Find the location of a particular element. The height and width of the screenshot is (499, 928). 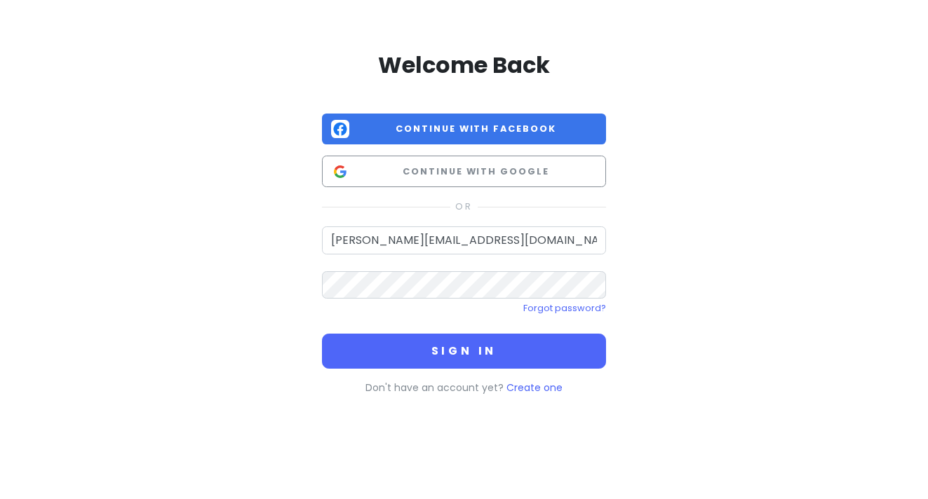

span: Continue with Facebook is located at coordinates (475, 129).